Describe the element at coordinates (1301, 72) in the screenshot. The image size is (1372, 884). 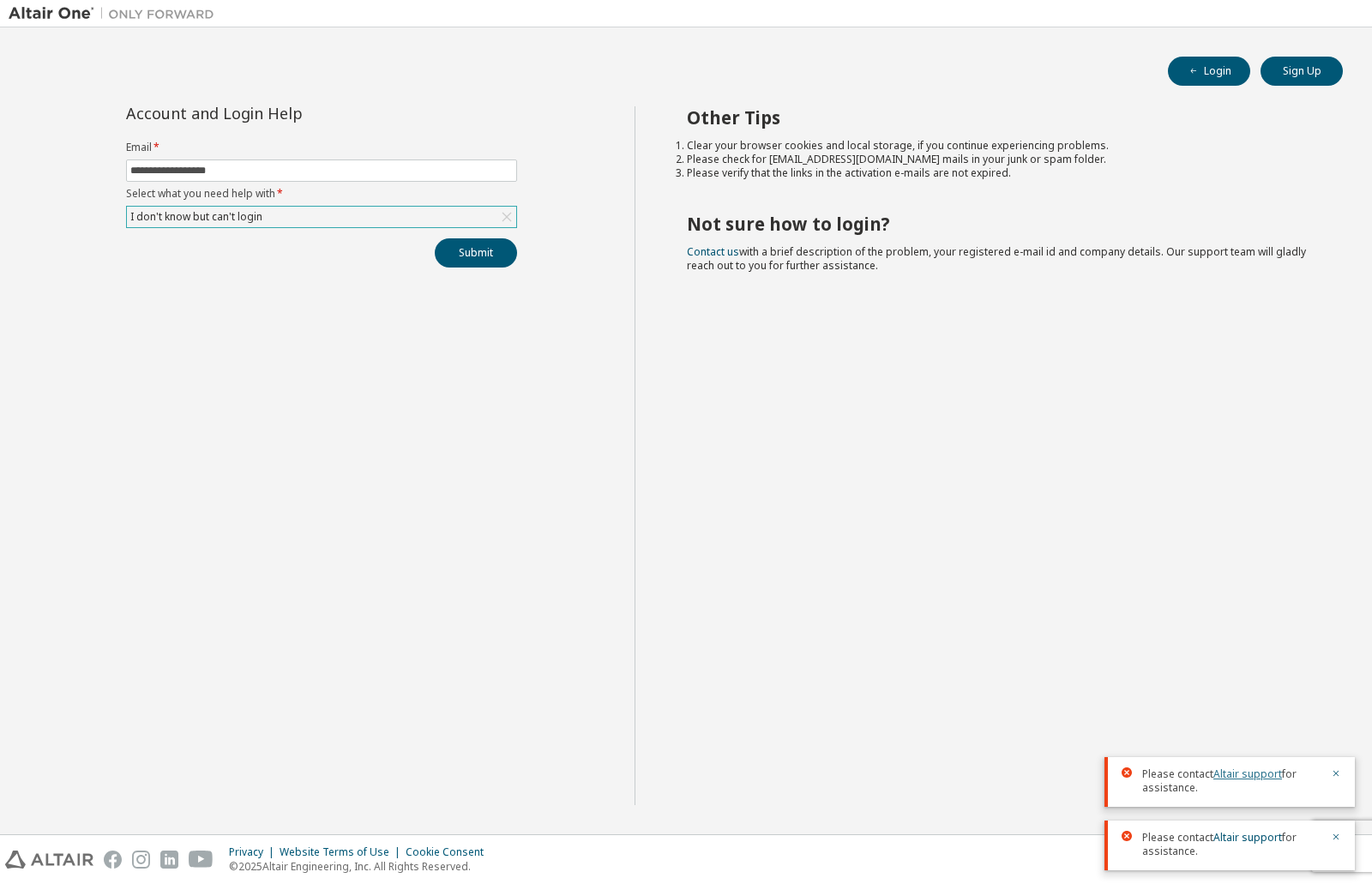
I see `button: Sign Up` at that location.